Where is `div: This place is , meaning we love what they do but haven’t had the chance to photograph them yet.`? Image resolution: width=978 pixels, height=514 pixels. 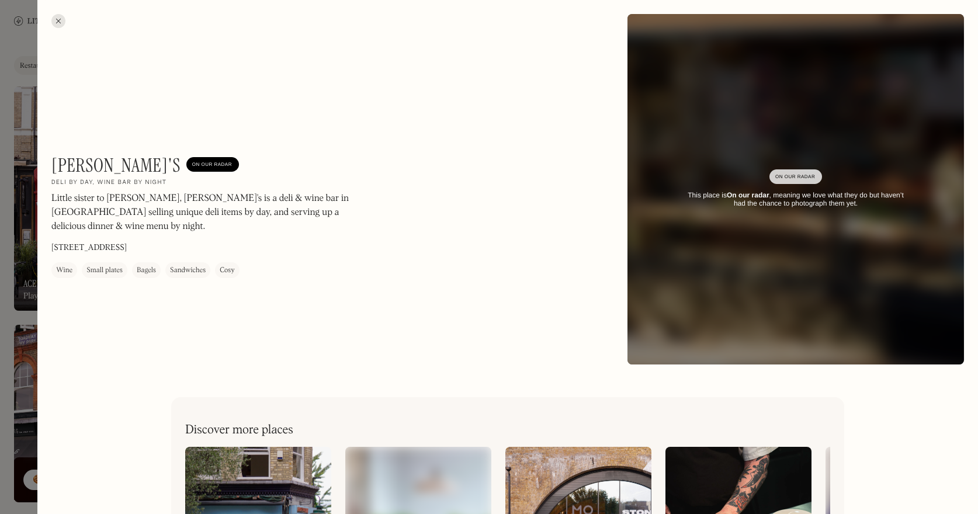
div: This place is , meaning we love what they do but haven’t had the chance to photograph them yet. is located at coordinates (796, 199).